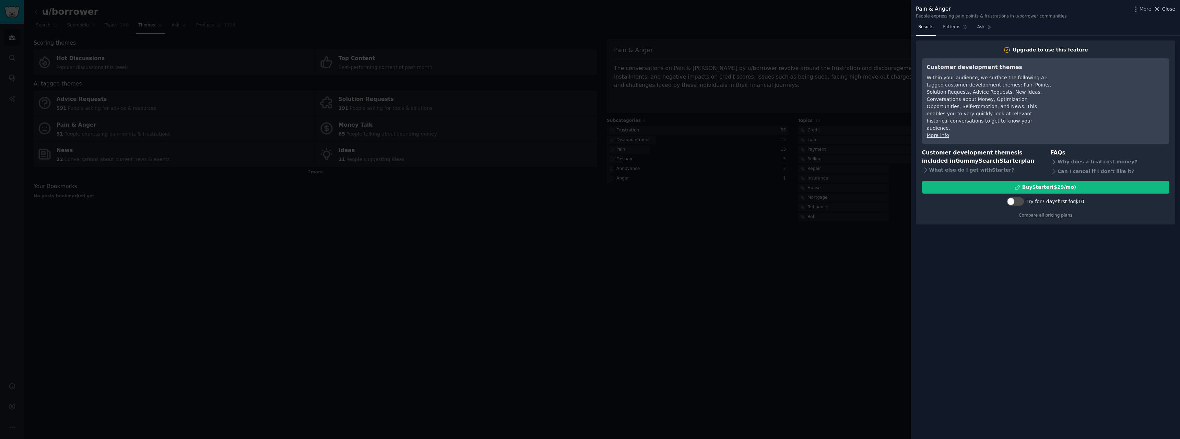 The height and width of the screenshot is (439, 1180). What do you see at coordinates (1142, 9) in the screenshot?
I see `button: More` at bounding box center [1142, 9].